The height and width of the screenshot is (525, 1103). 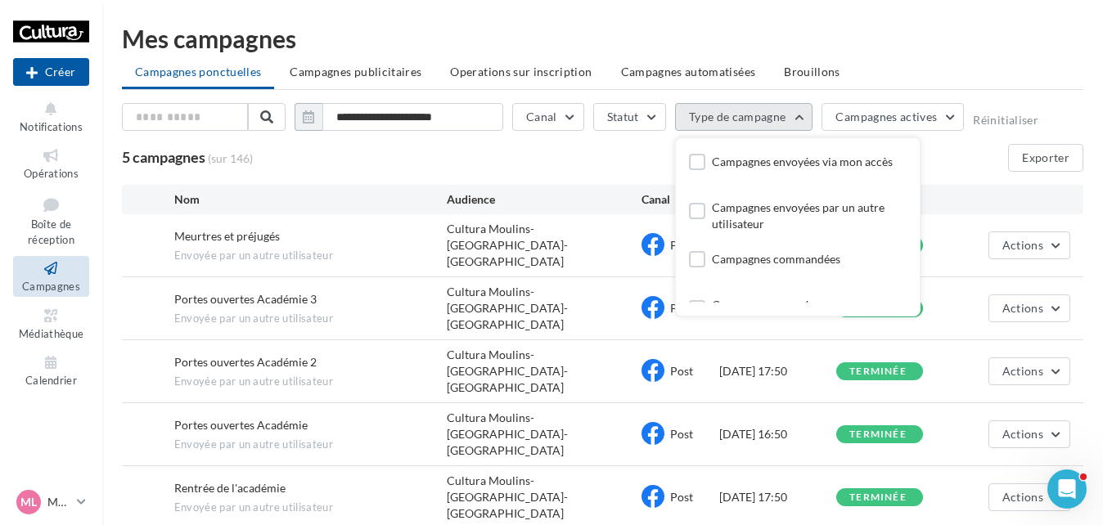 I want to click on button: Type de campagne, so click(x=744, y=117).